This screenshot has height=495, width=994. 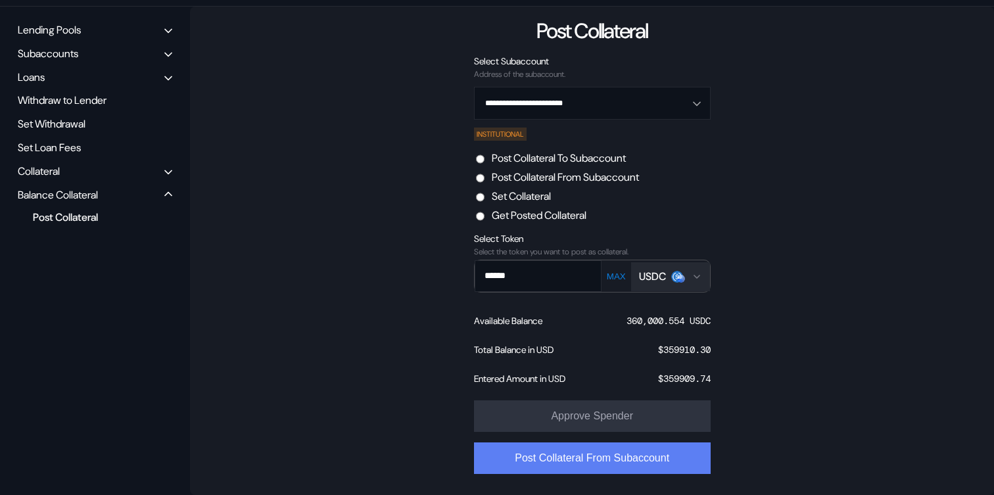 I want to click on div: Select Subaccount, so click(x=593, y=61).